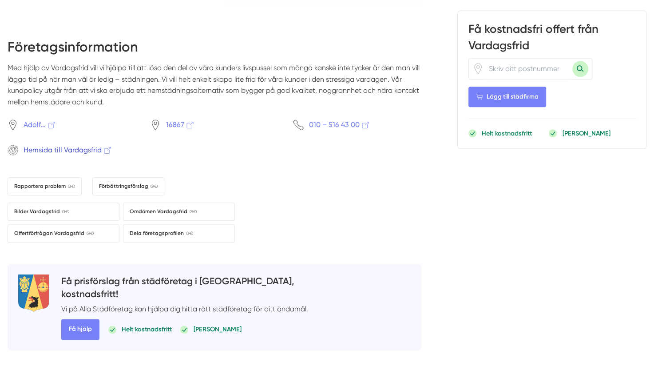  Describe the element at coordinates (44, 186) in the screenshot. I see `span: Rapportera problem` at that location.